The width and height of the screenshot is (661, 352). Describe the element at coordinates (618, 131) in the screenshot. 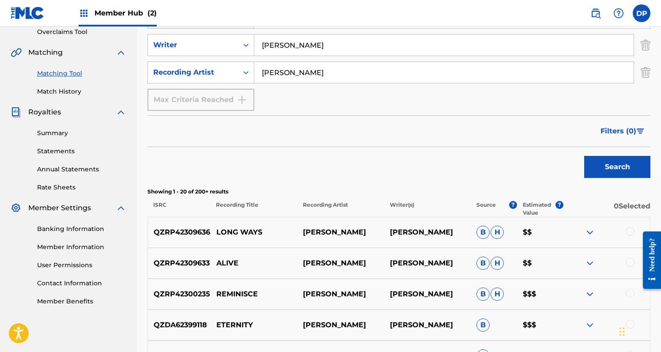

I see `span: Filters ( 0 )` at that location.